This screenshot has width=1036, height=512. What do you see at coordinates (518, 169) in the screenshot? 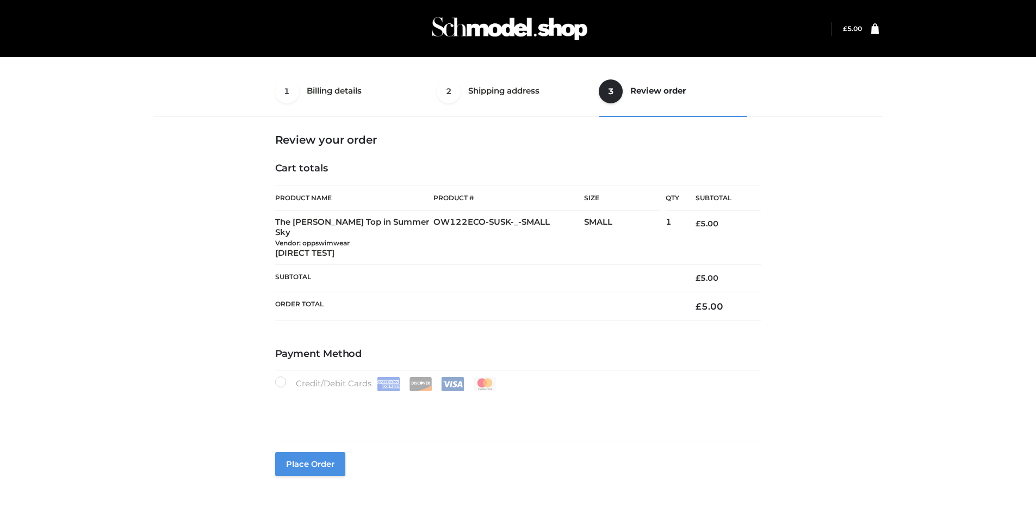
I see `h4: Cart totals` at bounding box center [518, 169].